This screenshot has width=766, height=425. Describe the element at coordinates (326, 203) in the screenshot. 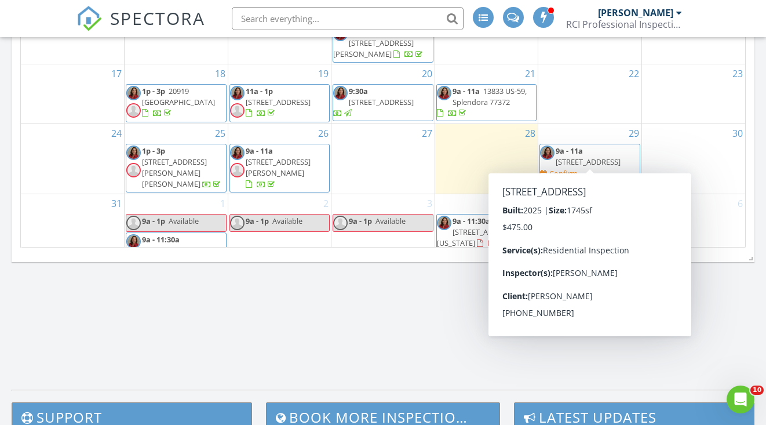

I see `a: Go to September 2, 2025` at that location.